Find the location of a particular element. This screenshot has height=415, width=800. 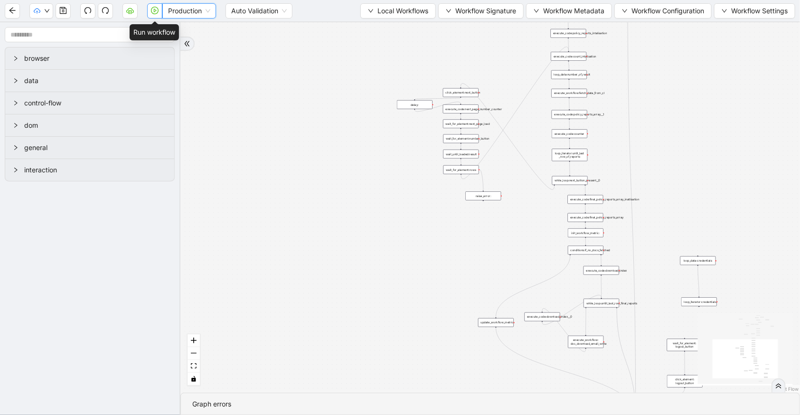

span: control-flow is located at coordinates (95, 103).